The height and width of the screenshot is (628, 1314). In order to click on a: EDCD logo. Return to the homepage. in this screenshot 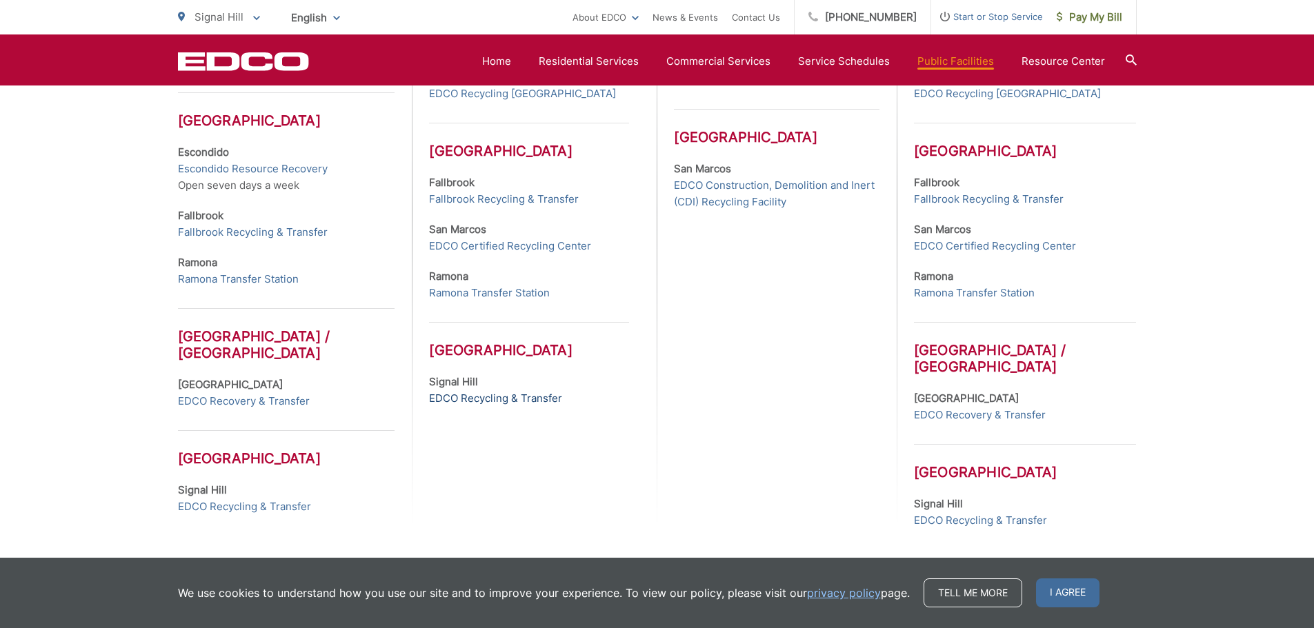, I will do `click(244, 61)`.